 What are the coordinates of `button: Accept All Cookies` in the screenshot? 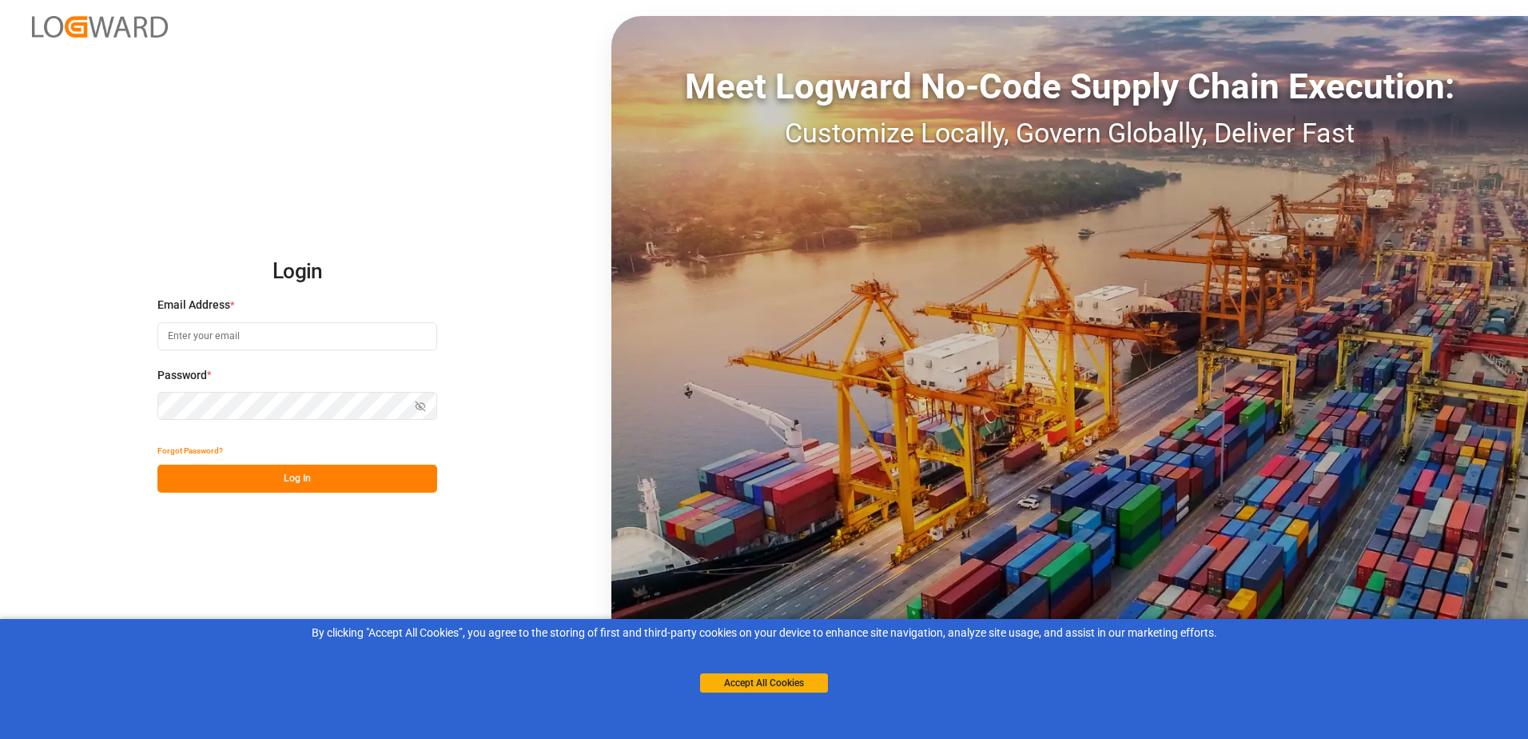 It's located at (764, 683).